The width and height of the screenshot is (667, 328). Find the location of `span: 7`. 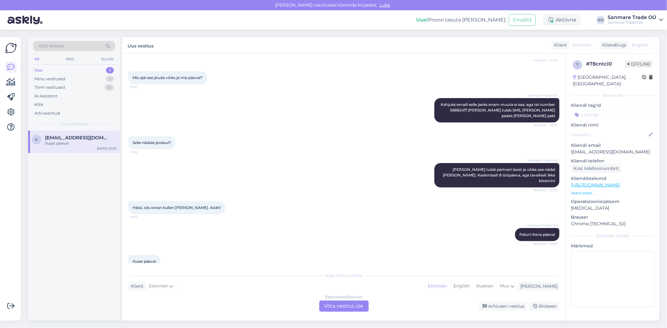

span: 7 is located at coordinates (578, 65).